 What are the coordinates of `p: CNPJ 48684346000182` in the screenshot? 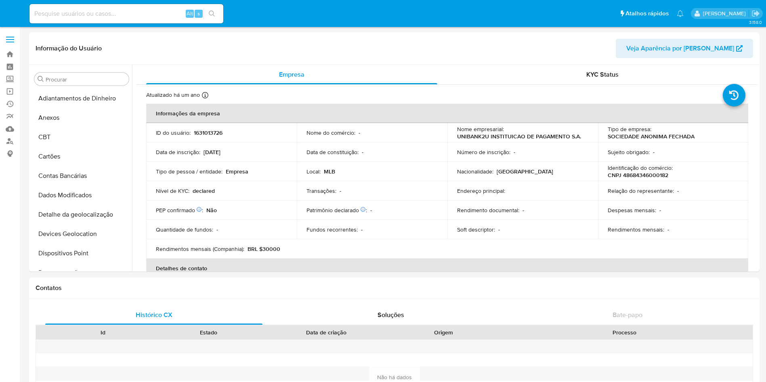 It's located at (638, 175).